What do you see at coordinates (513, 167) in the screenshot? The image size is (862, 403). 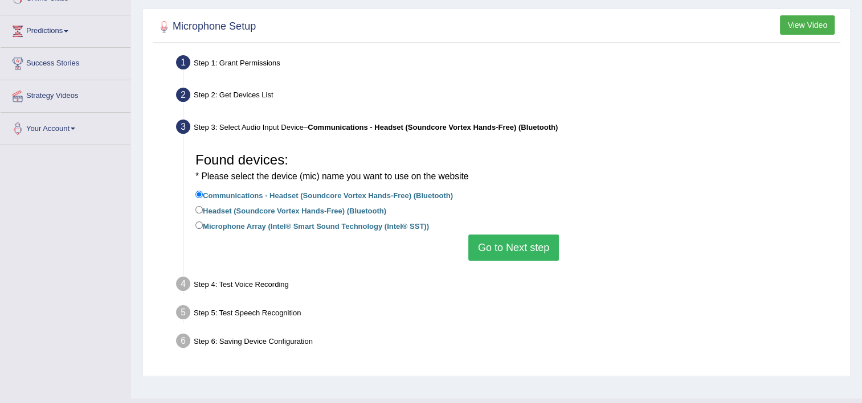 I see `h3: Found devices:` at bounding box center [513, 167].